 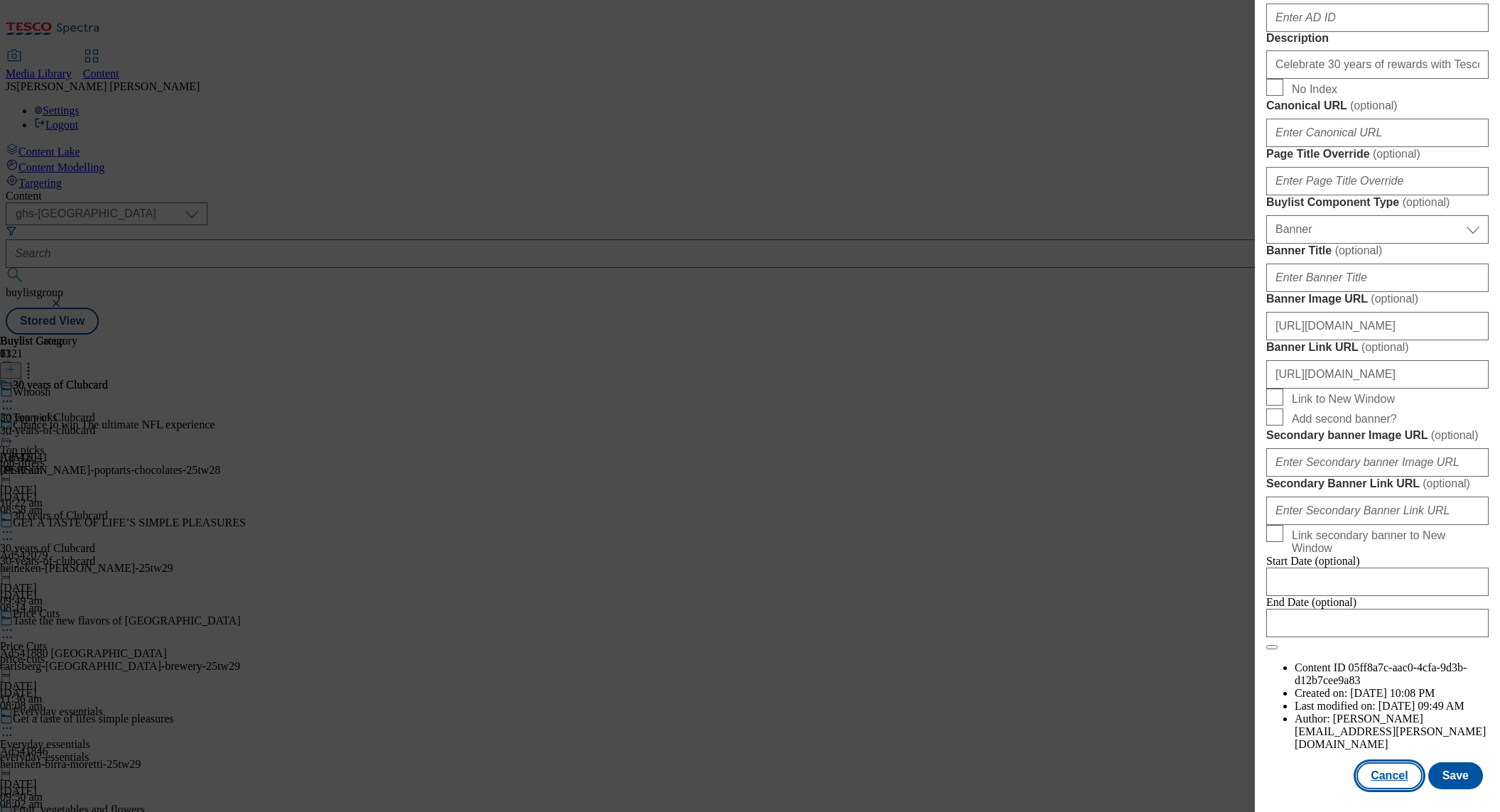 What do you see at coordinates (1391, 731) in the screenshot?
I see `li: Author:` at bounding box center [1391, 731].